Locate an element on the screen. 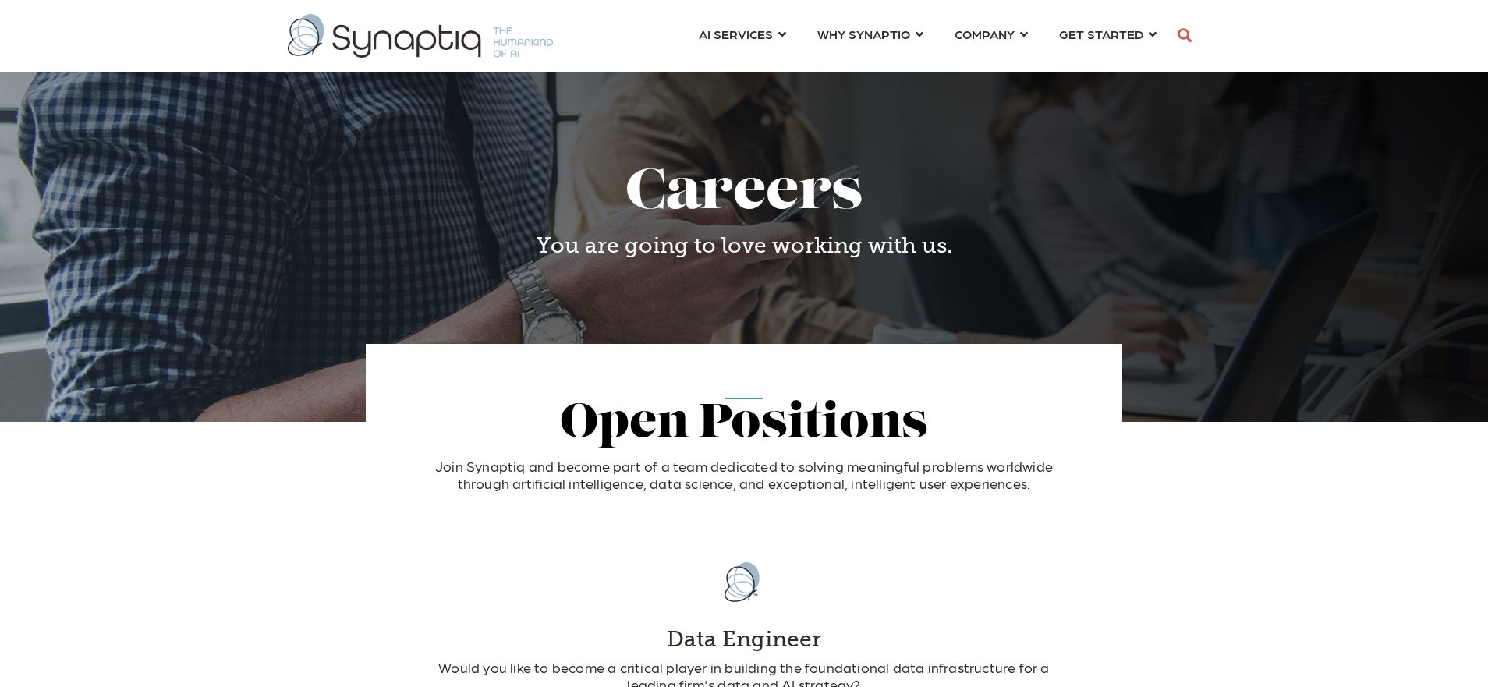  a: AI SERVICES is located at coordinates (742, 34).